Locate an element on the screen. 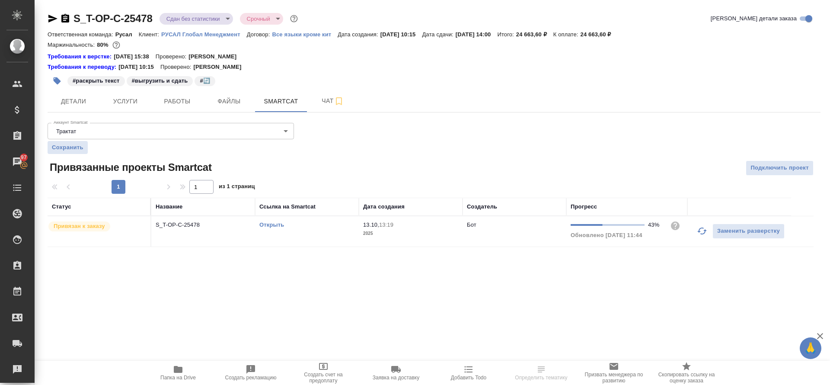 The width and height of the screenshot is (830, 385). span: Чат is located at coordinates (333, 101).